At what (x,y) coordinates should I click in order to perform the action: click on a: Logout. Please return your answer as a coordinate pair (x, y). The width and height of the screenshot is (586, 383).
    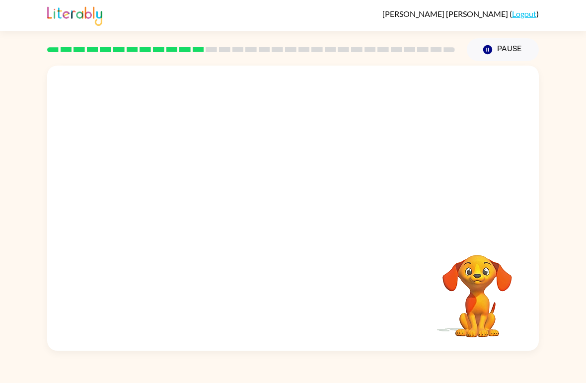
    Looking at the image, I should click on (524, 13).